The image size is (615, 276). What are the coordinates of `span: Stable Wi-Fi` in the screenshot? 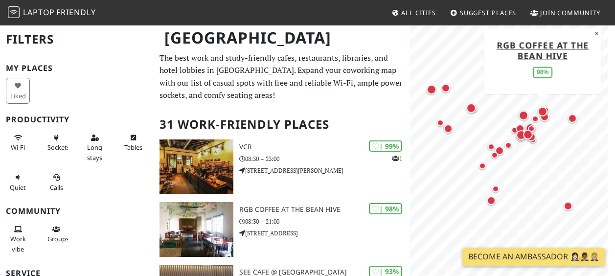 It's located at (18, 147).